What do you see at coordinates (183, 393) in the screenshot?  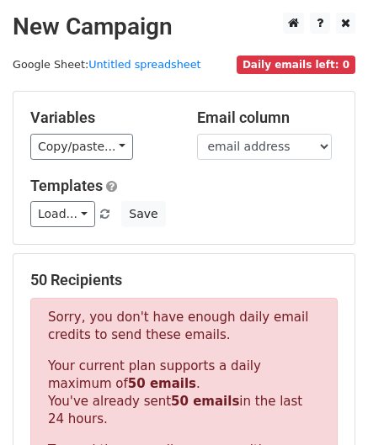 I see `p: Your current plan supports a daily maximum of . You've already sent in the last 24 hours.` at bounding box center [183, 393].